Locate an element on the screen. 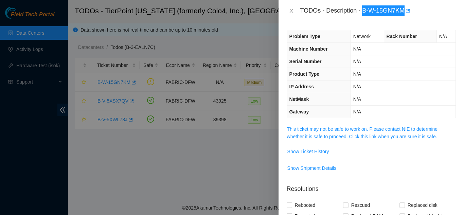 The height and width of the screenshot is (215, 464). span: Replaced disk is located at coordinates (423, 205).